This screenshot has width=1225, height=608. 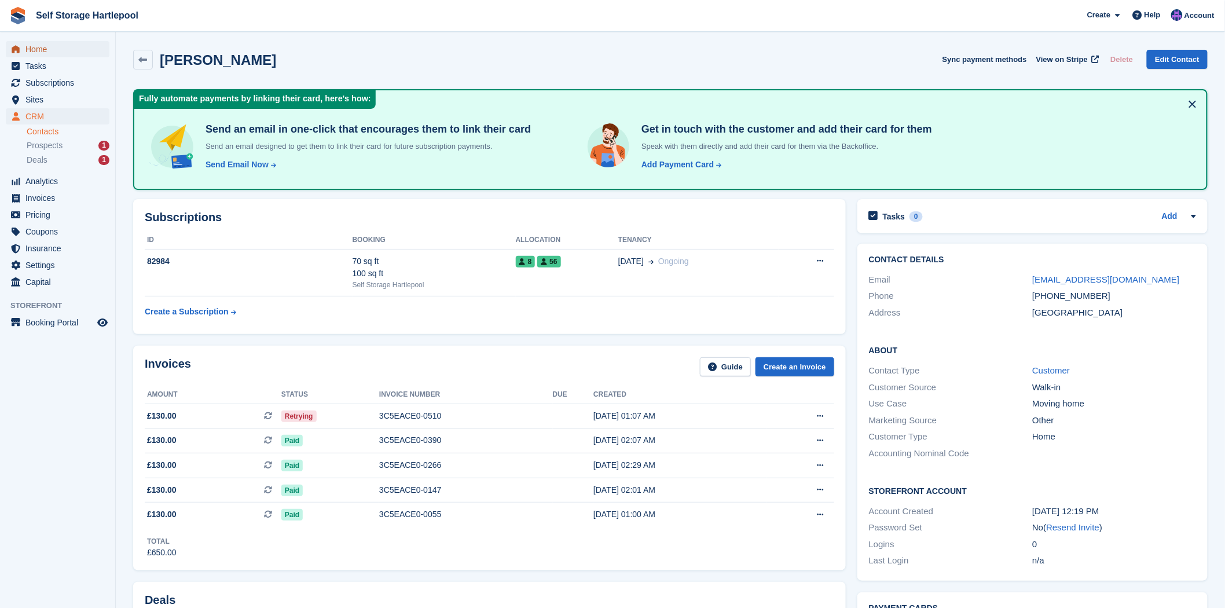 What do you see at coordinates (102, 322) in the screenshot?
I see `a: Preview store` at bounding box center [102, 322].